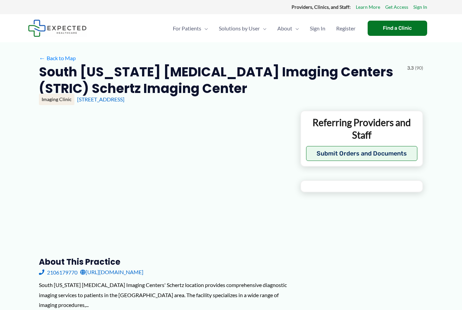 This screenshot has height=310, width=462. I want to click on nav: Primary Site Navigation, so click(264, 28).